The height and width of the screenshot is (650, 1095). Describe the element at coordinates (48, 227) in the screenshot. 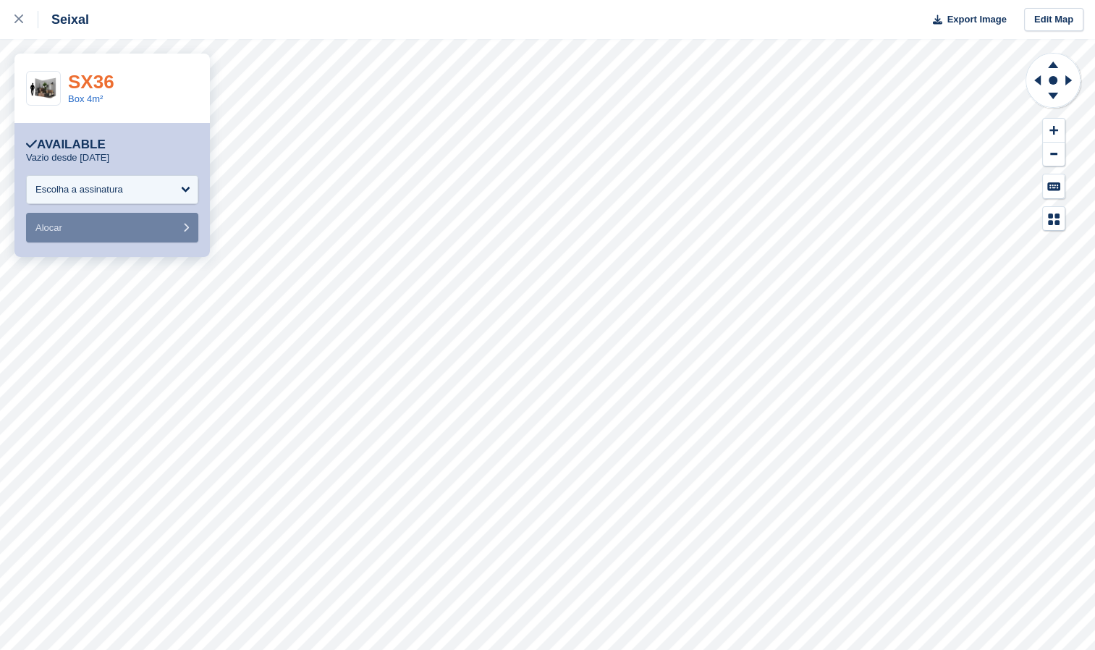

I see `span: Alocar` at that location.